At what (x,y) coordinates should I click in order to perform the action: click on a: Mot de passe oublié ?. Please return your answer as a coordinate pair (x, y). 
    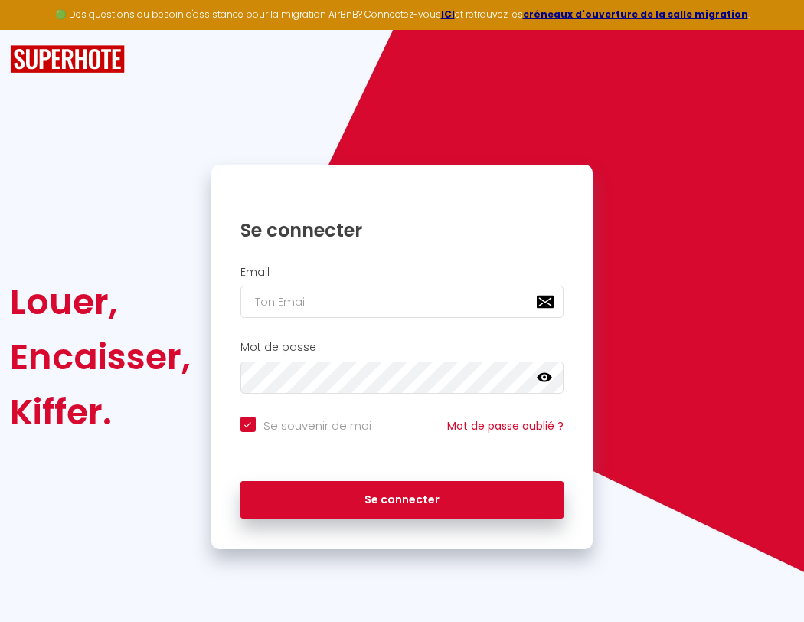
    Looking at the image, I should click on (505, 426).